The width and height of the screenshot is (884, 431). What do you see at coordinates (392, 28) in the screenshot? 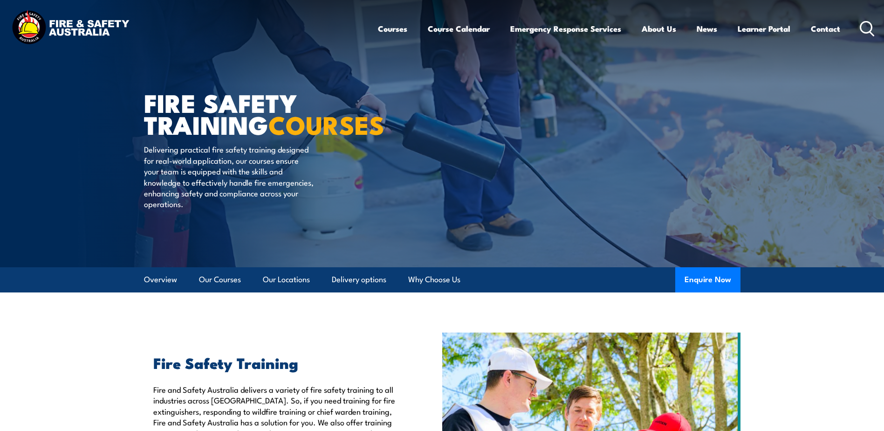
I see `a: Courses` at bounding box center [392, 28].